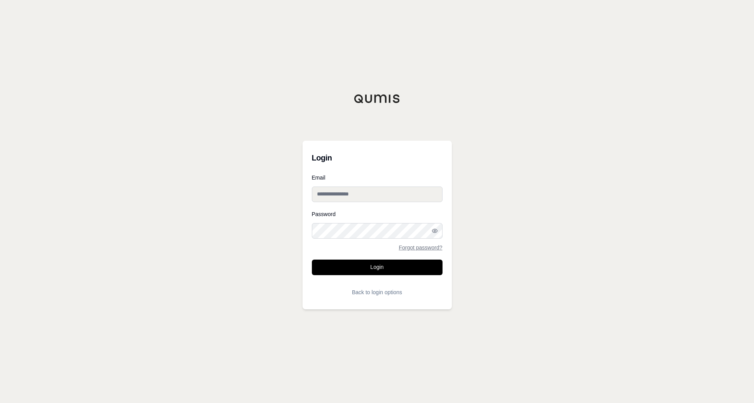  Describe the element at coordinates (377, 178) in the screenshot. I see `label: Email` at that location.